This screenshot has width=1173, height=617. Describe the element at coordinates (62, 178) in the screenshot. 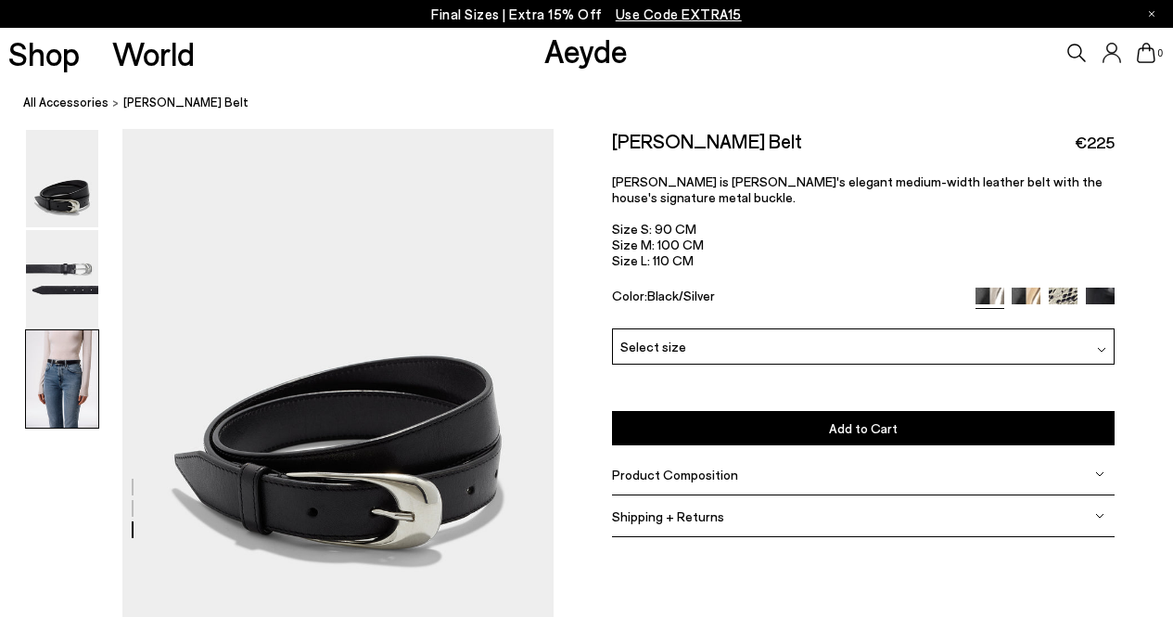

I see `img: Leona Leather Belt - Image 1` at that location.